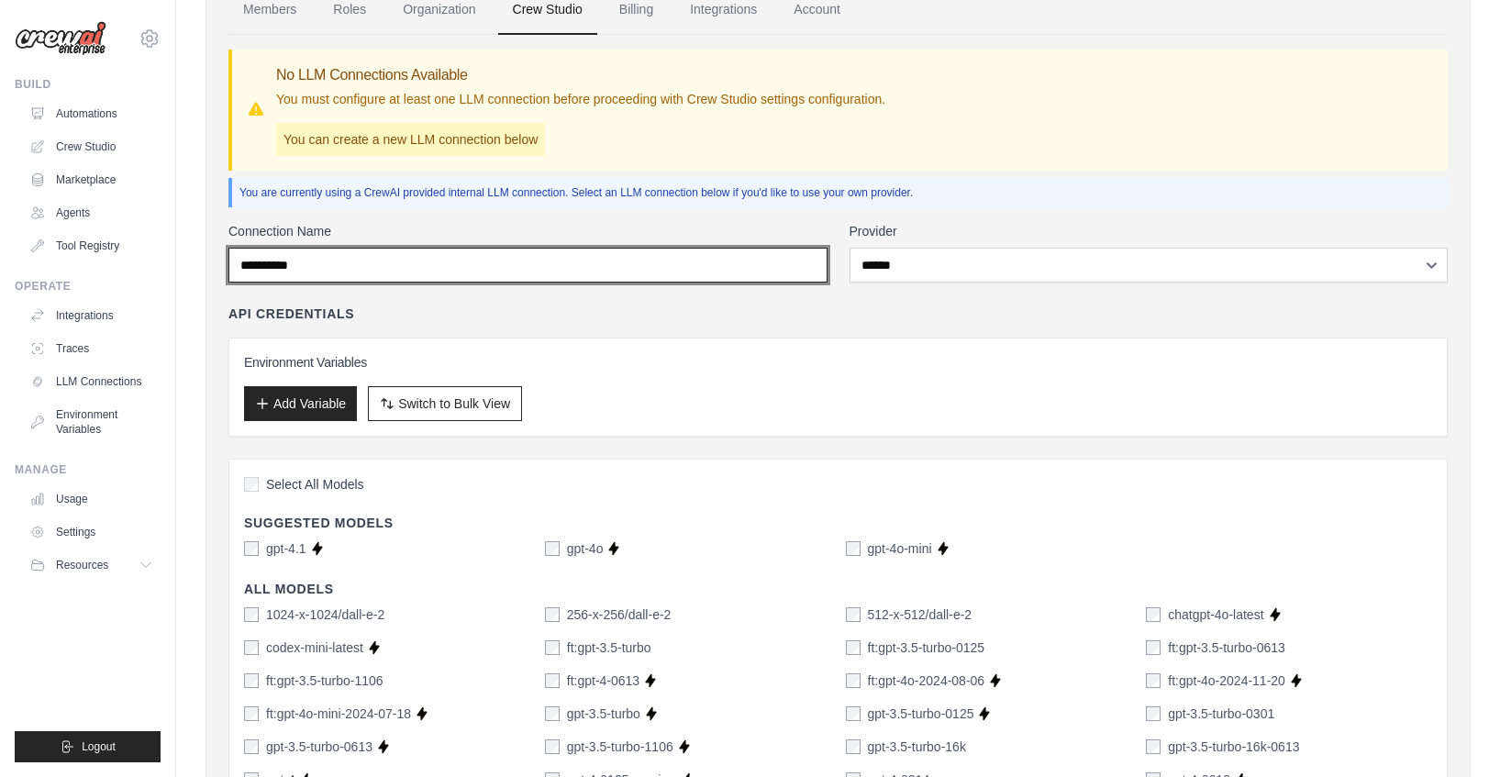 Image resolution: width=1500 pixels, height=777 pixels. What do you see at coordinates (1153, 648) in the screenshot?
I see `input: ft:gpt-3.5-turbo-0613` at bounding box center [1153, 648].